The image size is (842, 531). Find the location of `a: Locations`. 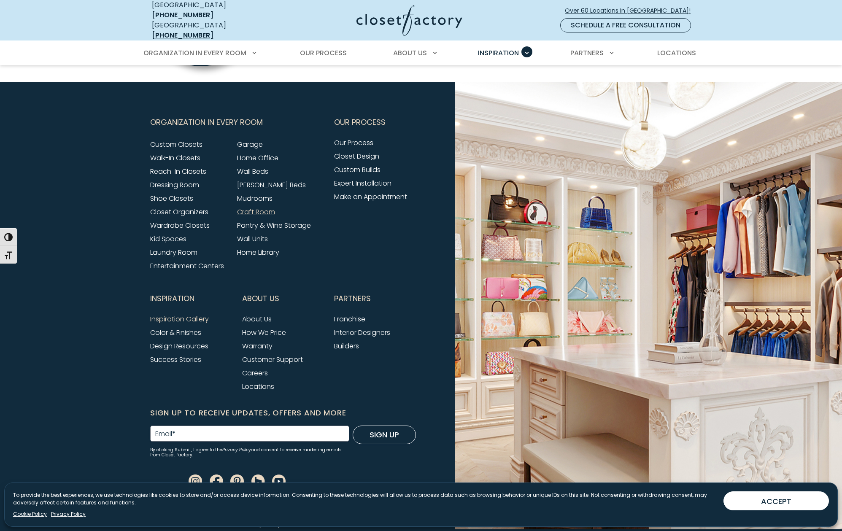

a: Locations is located at coordinates (258, 386).